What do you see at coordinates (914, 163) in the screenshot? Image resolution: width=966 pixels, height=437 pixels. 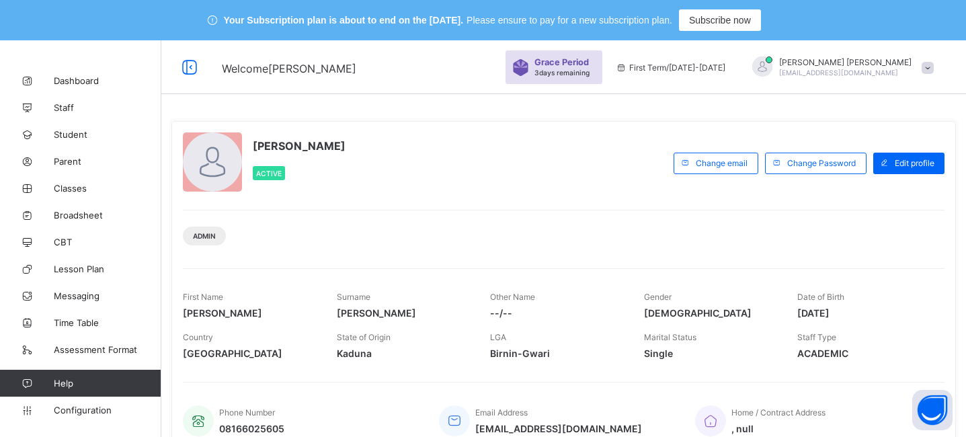 I see `span: Edit profile` at bounding box center [914, 163].